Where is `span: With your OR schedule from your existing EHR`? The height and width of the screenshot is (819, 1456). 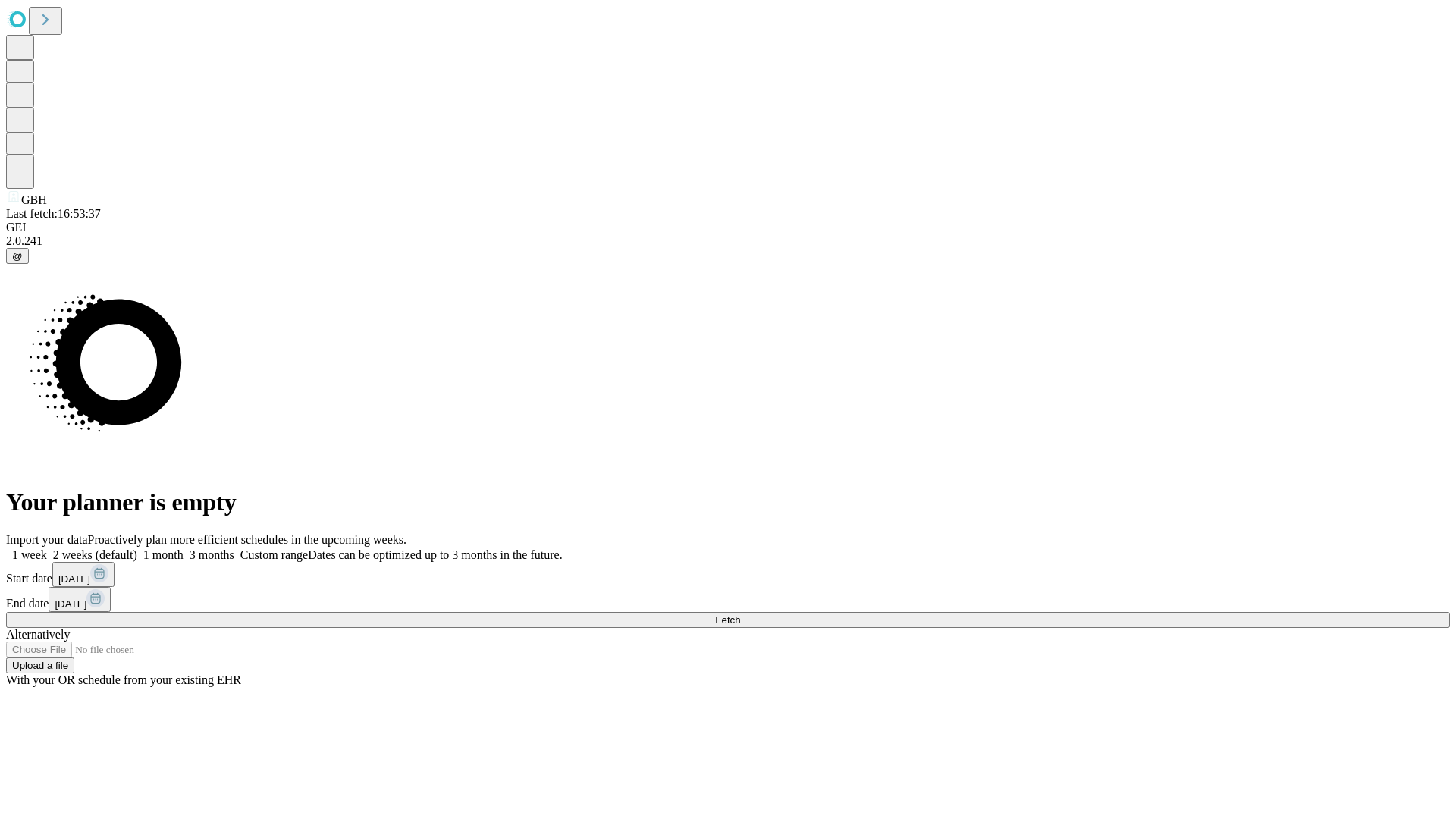 span: With your OR schedule from your existing EHR is located at coordinates (124, 679).